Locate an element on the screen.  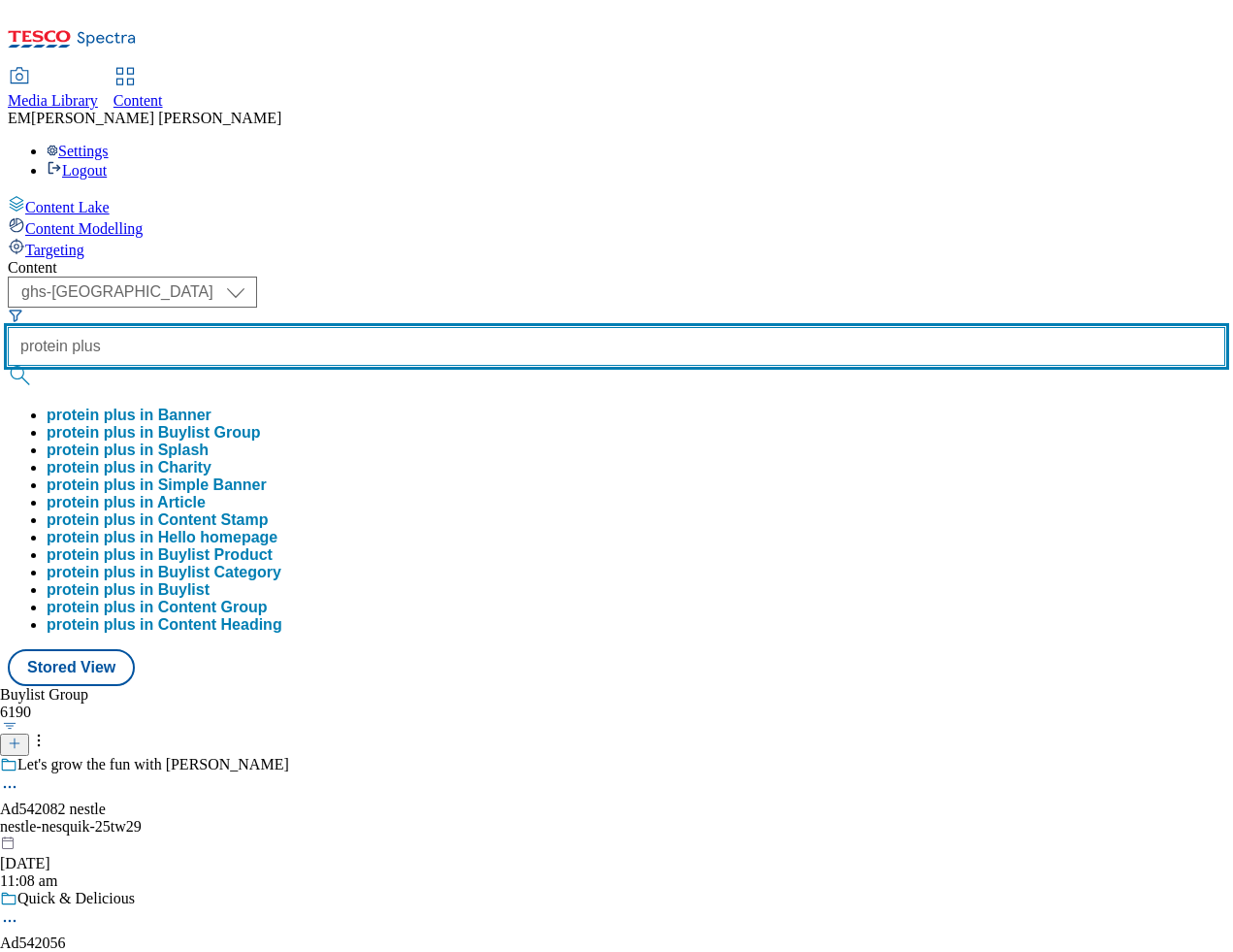
a: Content Modelling is located at coordinates (616, 227).